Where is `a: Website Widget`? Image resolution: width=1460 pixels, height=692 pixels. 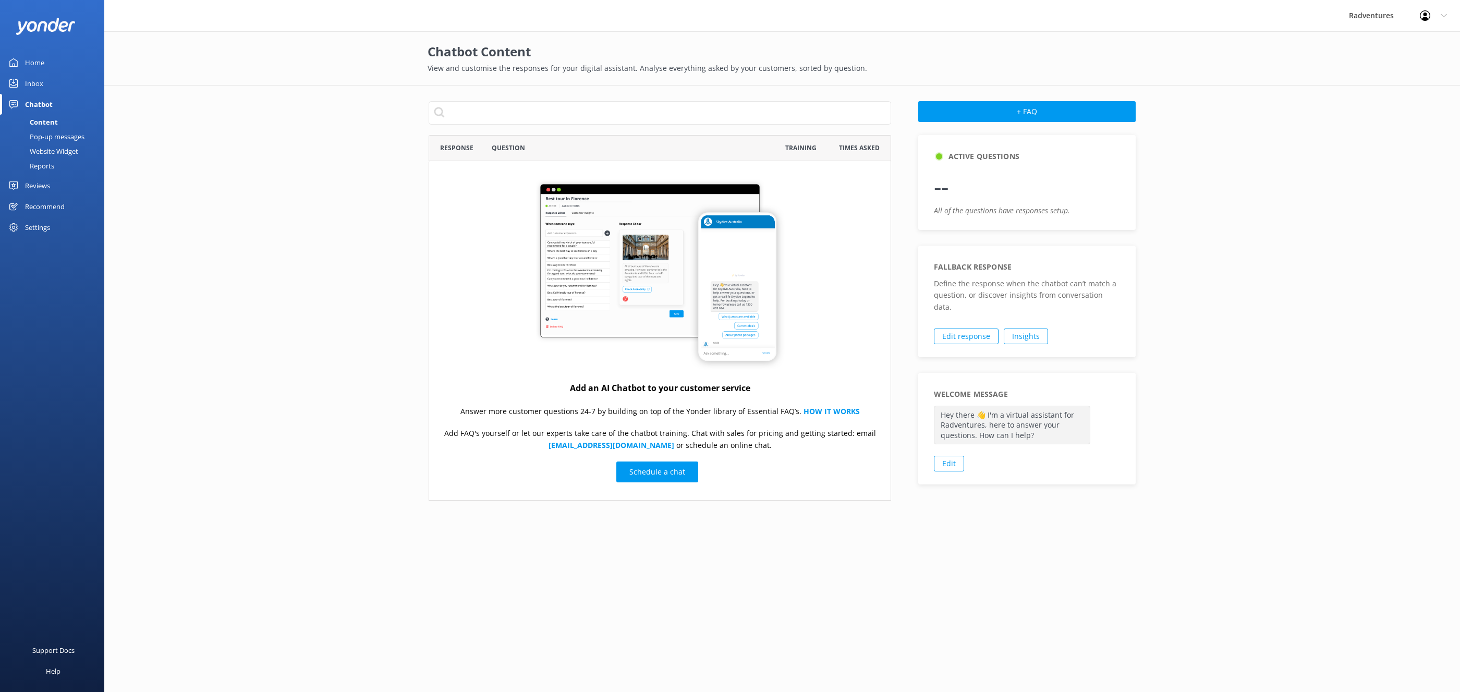
a: Website Widget is located at coordinates (55, 151).